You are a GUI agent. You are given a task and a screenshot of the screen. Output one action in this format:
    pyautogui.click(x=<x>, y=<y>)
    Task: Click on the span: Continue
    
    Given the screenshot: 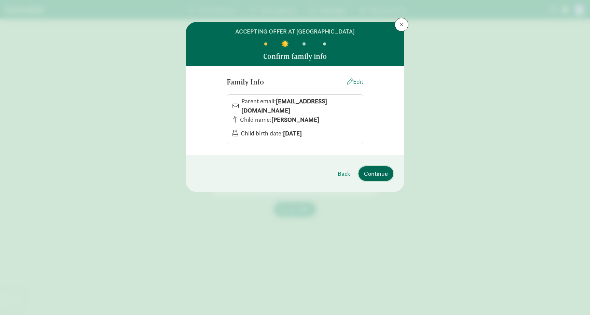 What is the action you would take?
    pyautogui.click(x=376, y=173)
    